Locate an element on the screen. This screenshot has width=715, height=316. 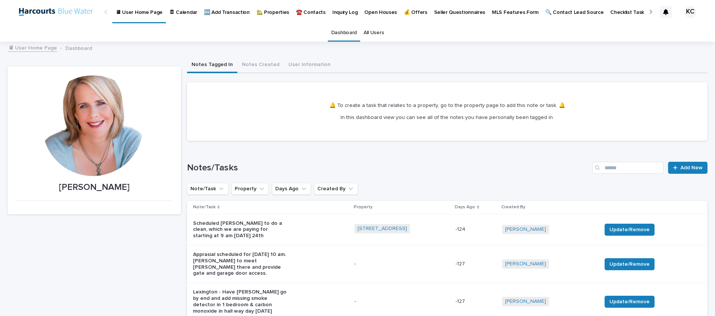
p: 🔔 To create a task that relates to a property, go to the property page to add this note or task. 🔔 is located at coordinates (447, 105).